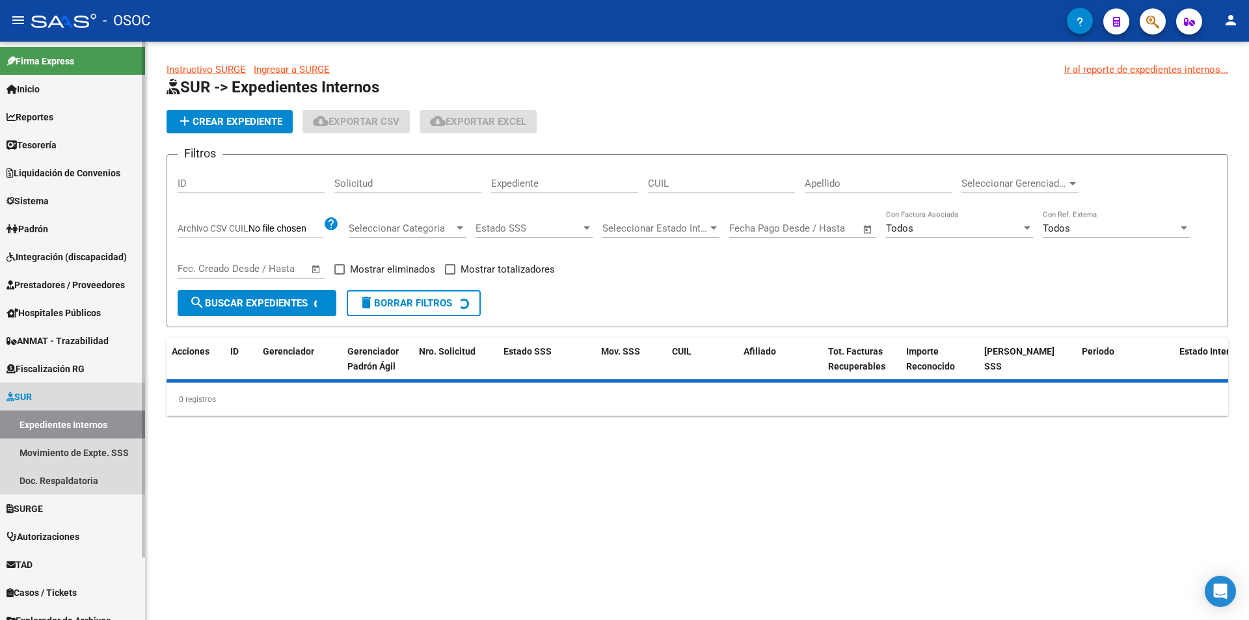  What do you see at coordinates (478, 122) in the screenshot?
I see `button: Exportar EXCEL` at bounding box center [478, 122].